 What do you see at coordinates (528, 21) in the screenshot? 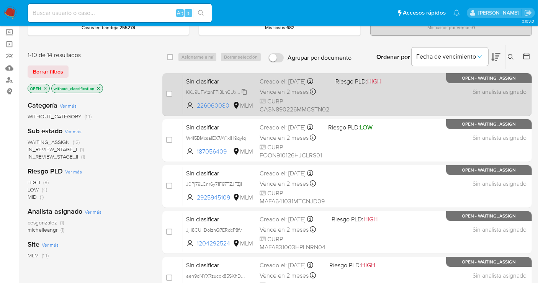
I see `span: 3.163.0` at bounding box center [528, 21].